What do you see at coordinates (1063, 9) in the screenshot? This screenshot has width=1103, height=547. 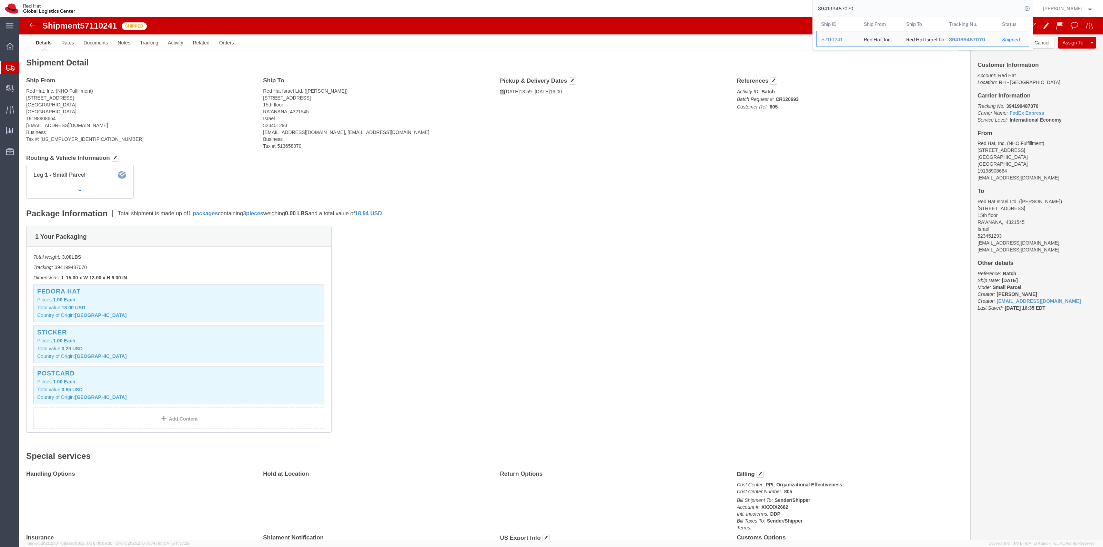 I see `span: Robert Lomax` at bounding box center [1063, 9].